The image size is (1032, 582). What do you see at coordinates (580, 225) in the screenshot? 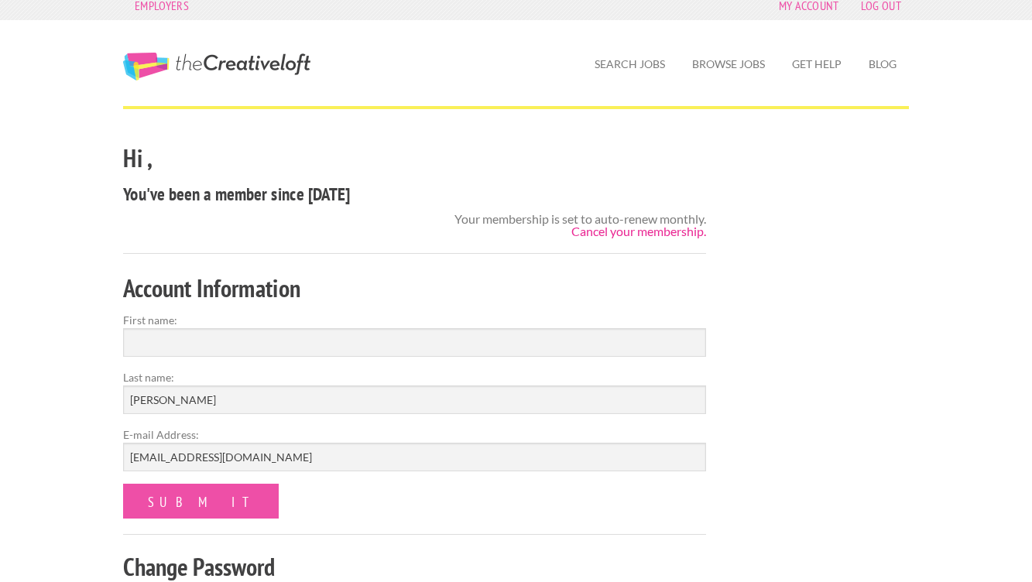
I see `div: Your membership is set to auto-renew monthly.` at bounding box center [580, 225].